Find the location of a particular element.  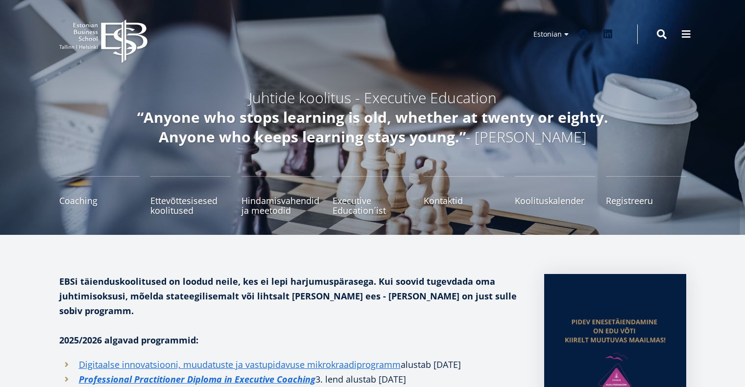

a: Hindamisvahendid ja meetodid is located at coordinates (282, 196).